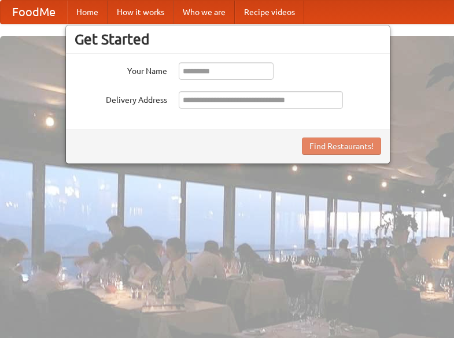 The image size is (454, 338). What do you see at coordinates (121, 69) in the screenshot?
I see `label: Your Name` at bounding box center [121, 69].